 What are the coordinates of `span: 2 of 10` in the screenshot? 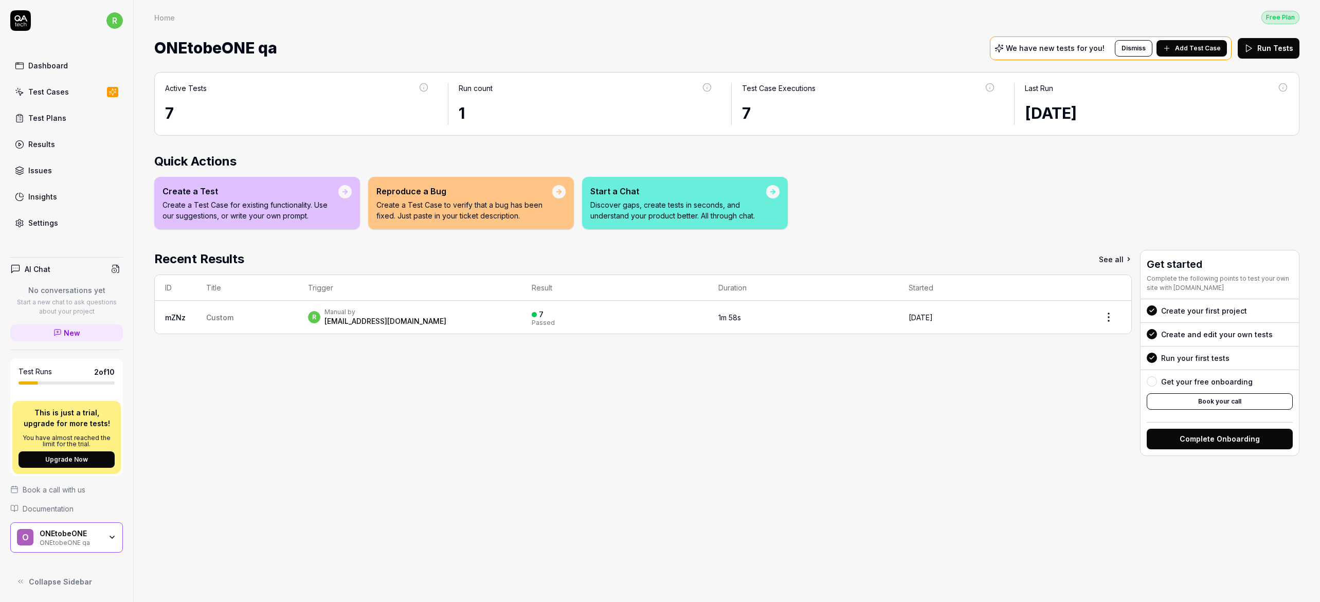 It's located at (104, 372).